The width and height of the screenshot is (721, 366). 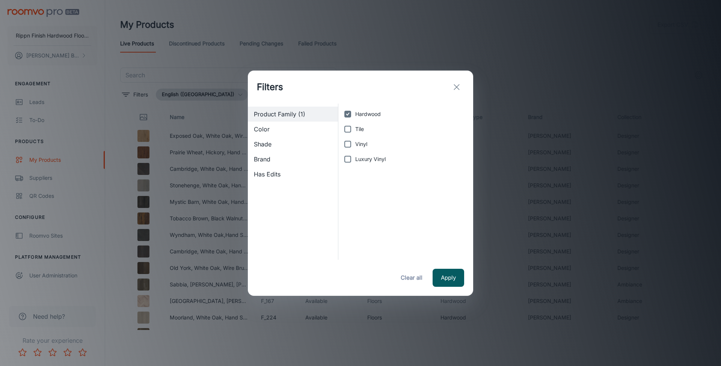 What do you see at coordinates (359, 129) in the screenshot?
I see `span: Tile` at bounding box center [359, 129].